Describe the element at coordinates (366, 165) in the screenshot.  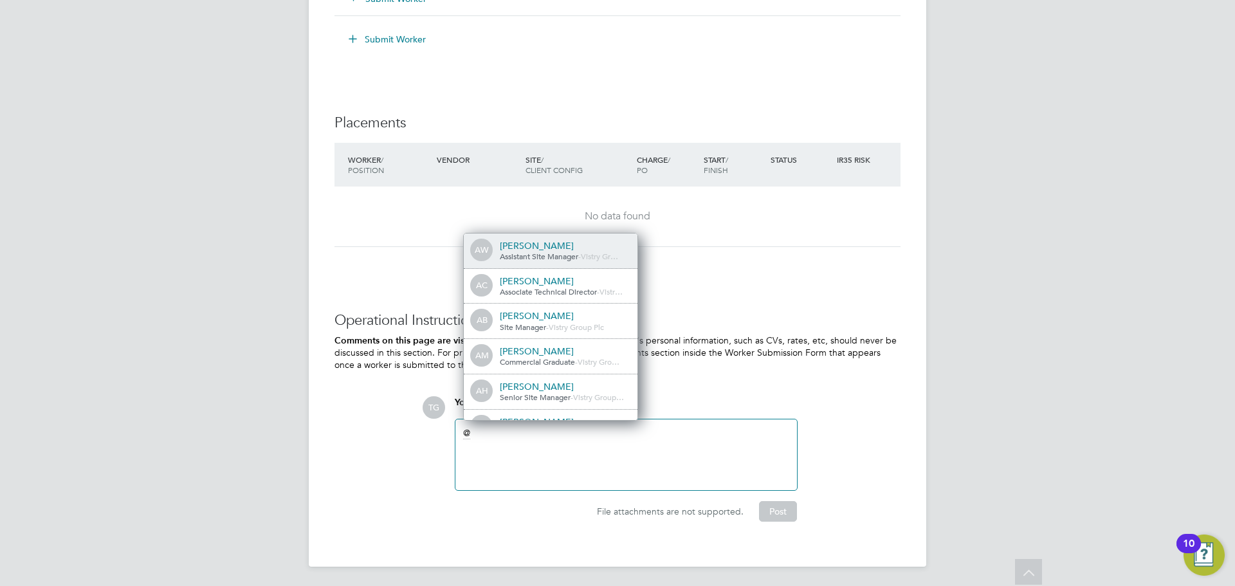
I see `span: / Position` at that location.